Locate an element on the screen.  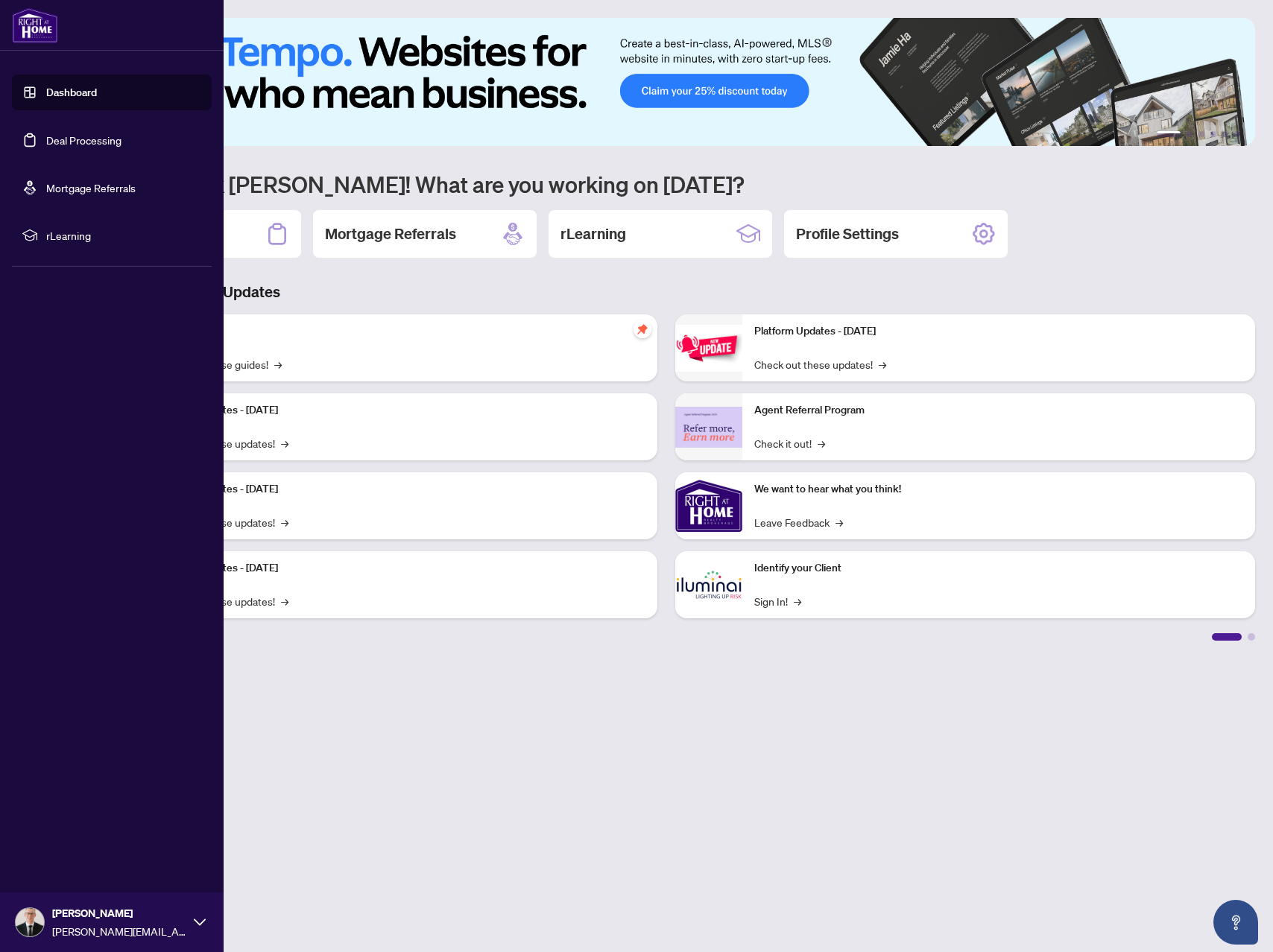
a: Mortgage Referrals is located at coordinates (91, 188).